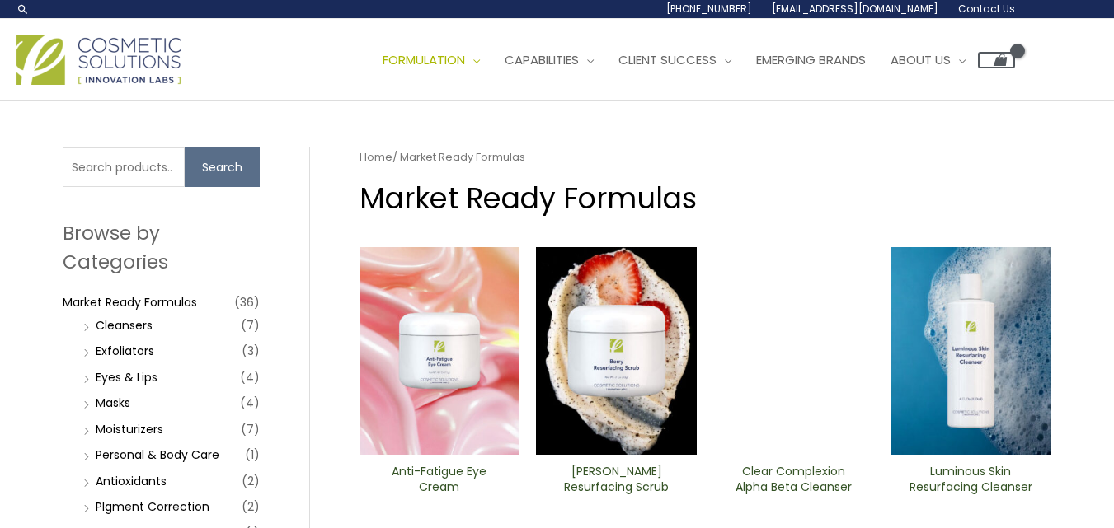 Image resolution: width=1114 pixels, height=528 pixels. Describe the element at coordinates (970, 480) in the screenshot. I see `h2: Luminous Skin Resurfacing ​Cleanser` at that location.